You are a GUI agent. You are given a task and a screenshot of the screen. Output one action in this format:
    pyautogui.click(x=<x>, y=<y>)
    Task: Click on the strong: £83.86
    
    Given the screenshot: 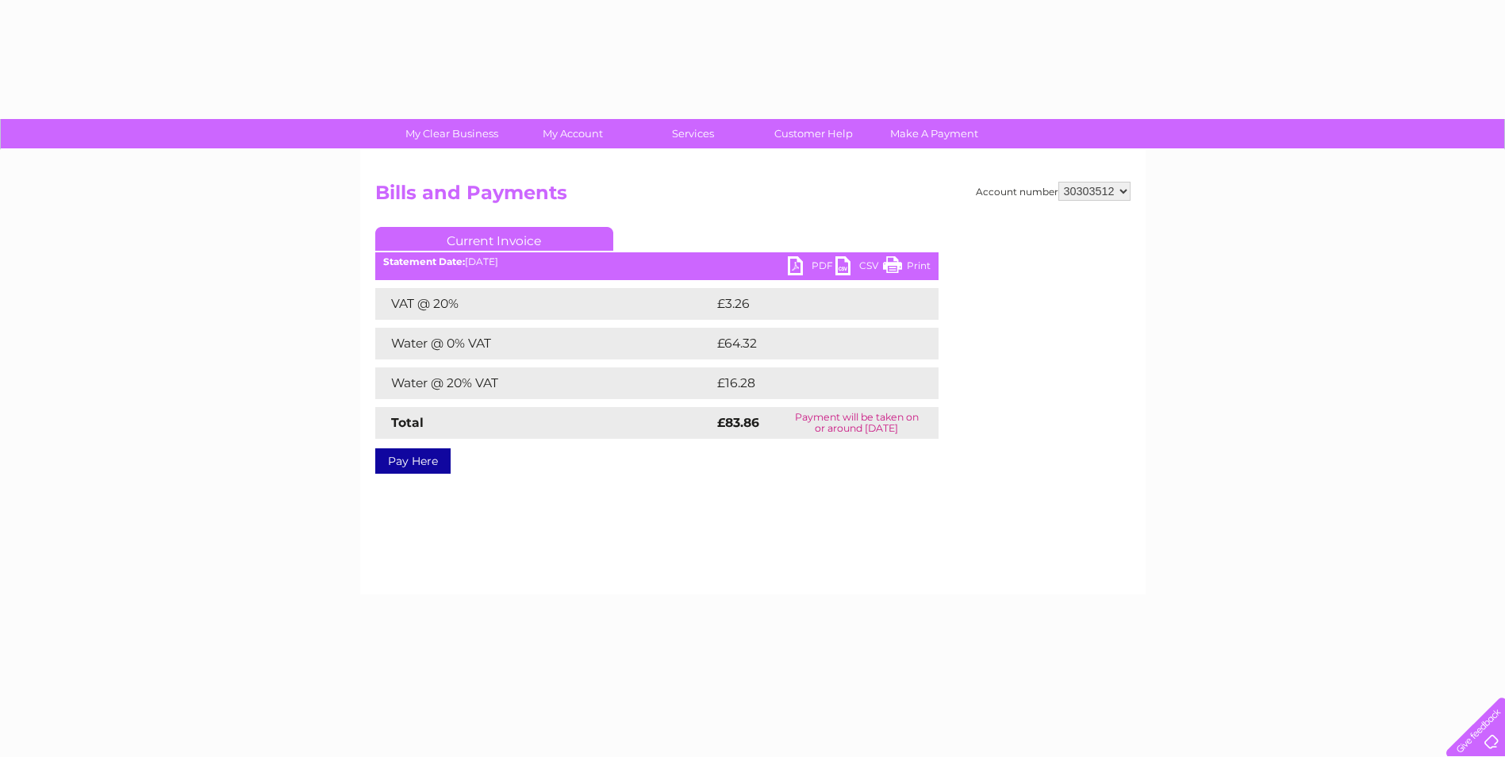 What is the action you would take?
    pyautogui.click(x=738, y=422)
    